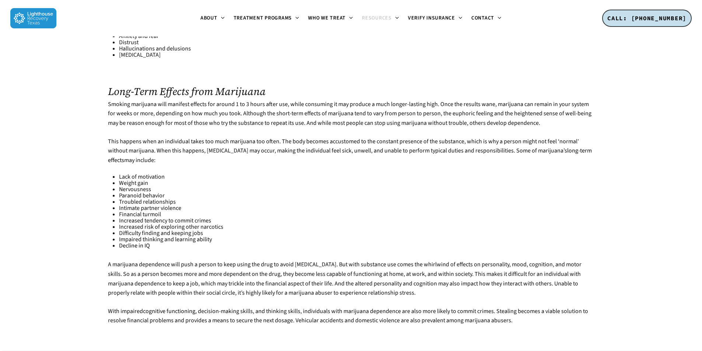  What do you see at coordinates (350, 156) in the screenshot?
I see `a: long-term effects` at bounding box center [350, 156].